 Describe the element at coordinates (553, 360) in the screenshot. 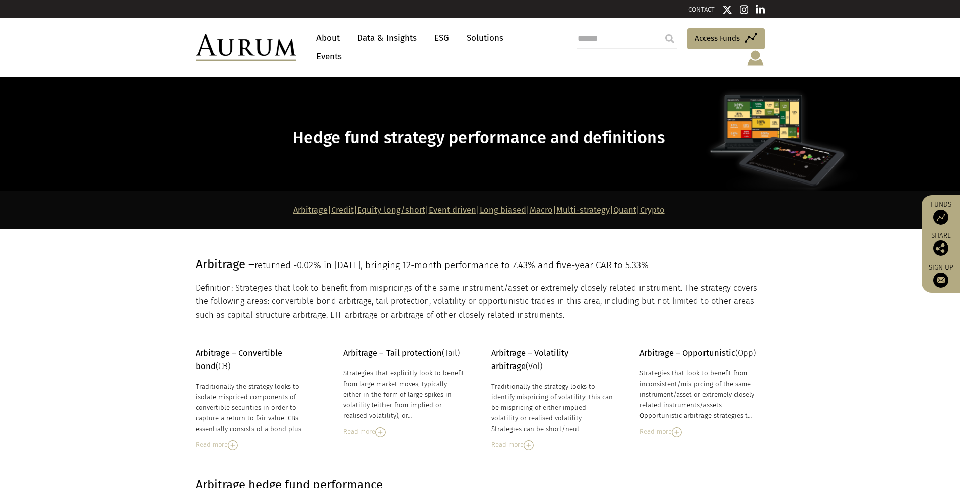

I see `p: (Vol)` at that location.